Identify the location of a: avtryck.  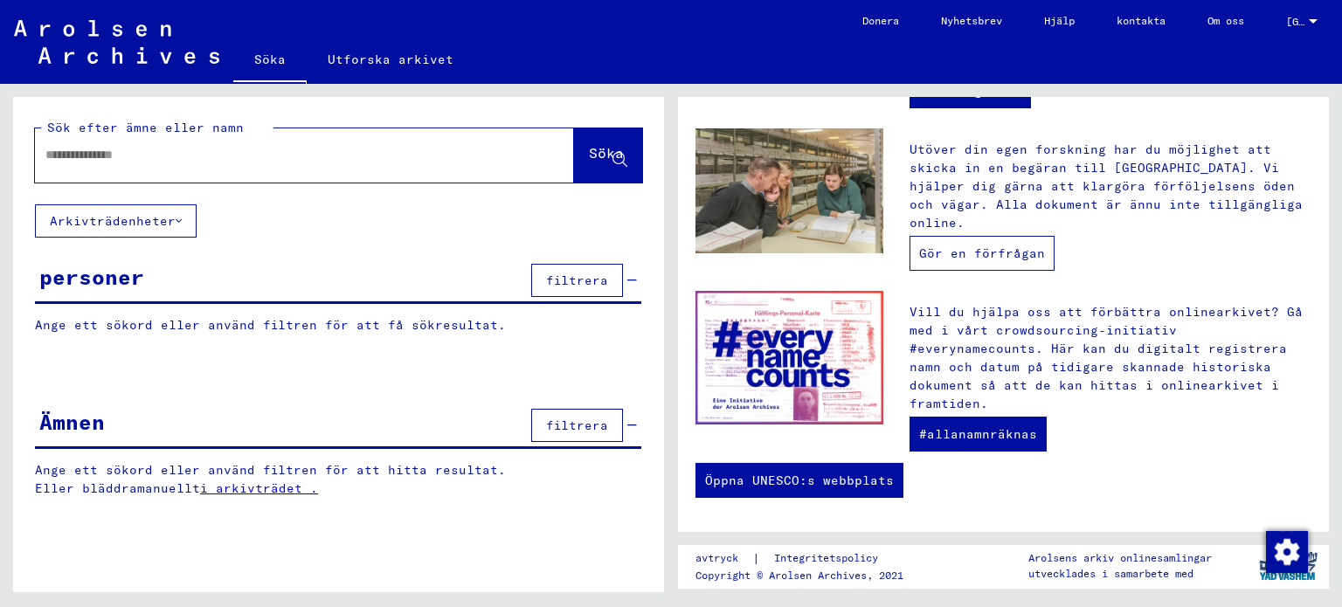
(723, 558).